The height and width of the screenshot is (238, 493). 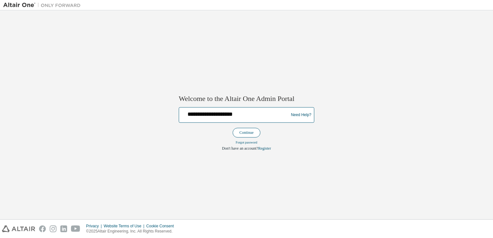 What do you see at coordinates (301, 115) in the screenshot?
I see `a: Need Help?` at bounding box center [301, 115].